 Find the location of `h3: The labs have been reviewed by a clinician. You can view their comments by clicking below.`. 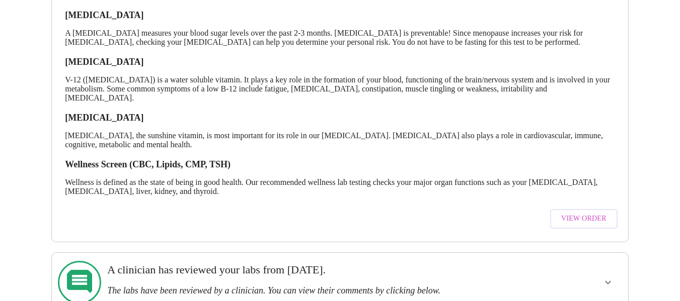

h3: The labs have been reviewed by a clinician. You can view their comments by clicking below. is located at coordinates (312, 291).